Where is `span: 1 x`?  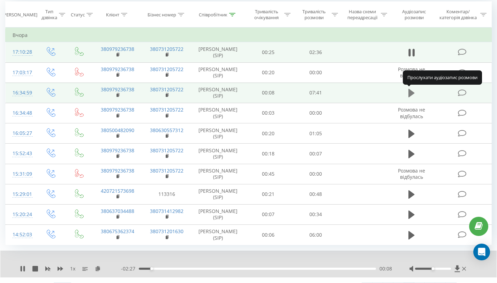 span: 1 x is located at coordinates (73, 269).